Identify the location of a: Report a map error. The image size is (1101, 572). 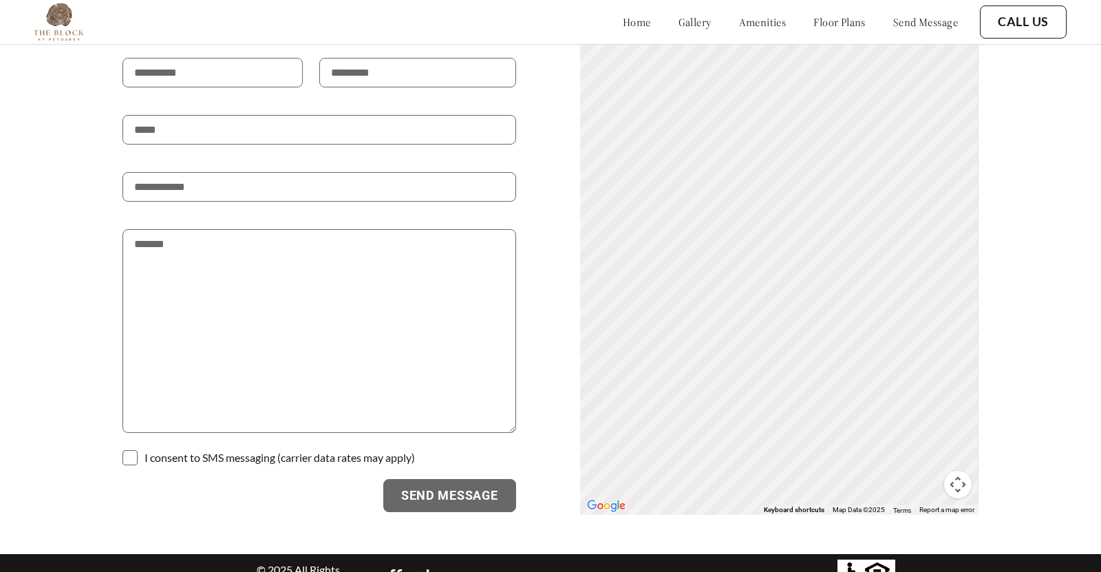
(946, 509).